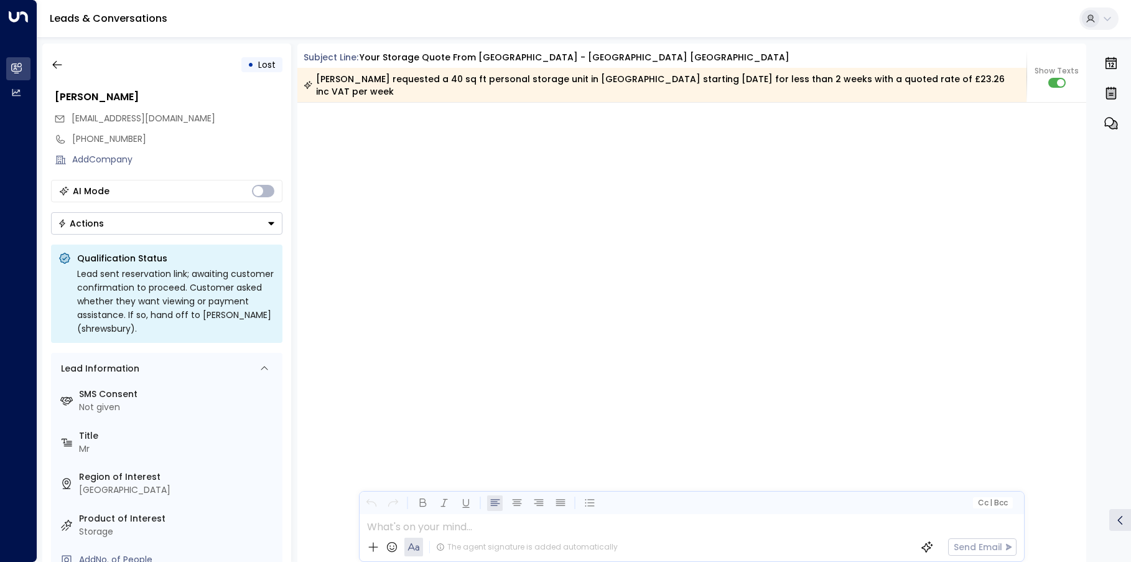 The image size is (1131, 562). Describe the element at coordinates (527, 547) in the screenshot. I see `div: The agent signature is added automatically` at that location.